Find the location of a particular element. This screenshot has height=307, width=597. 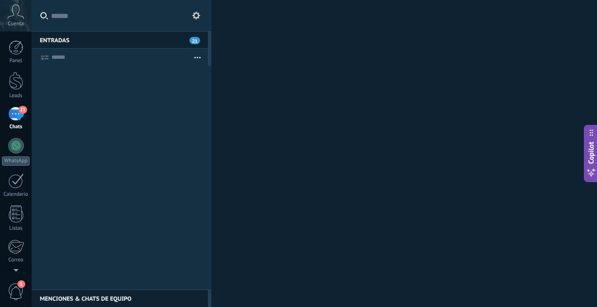

div: Correo is located at coordinates (16, 260).